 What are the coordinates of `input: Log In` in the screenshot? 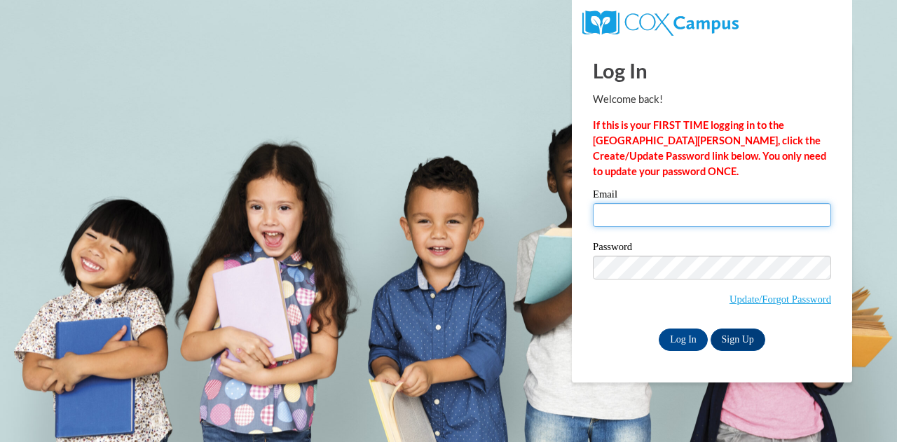 It's located at (683, 340).